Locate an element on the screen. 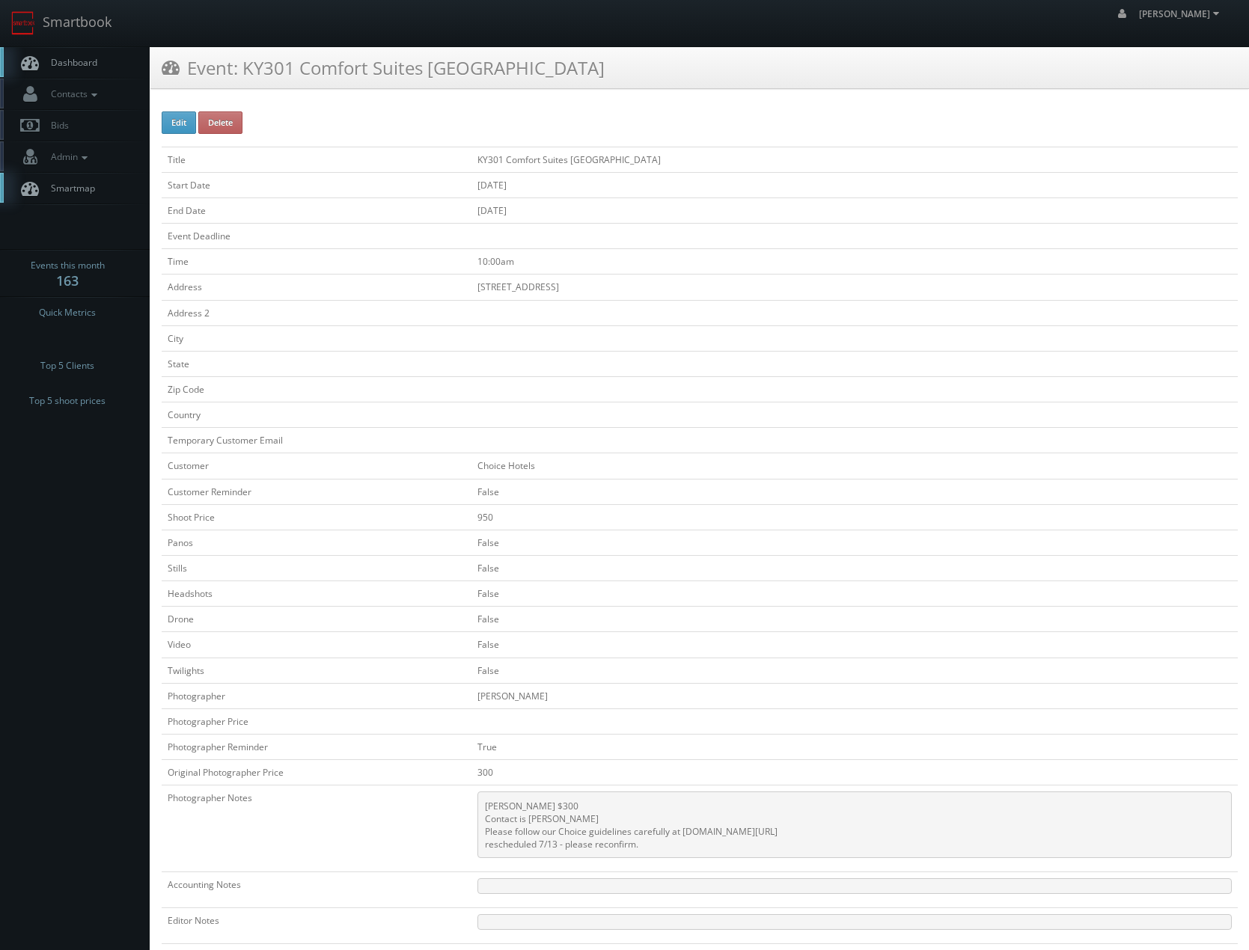 The height and width of the screenshot is (950, 1249). td: Temporary Customer Email is located at coordinates (317, 441).